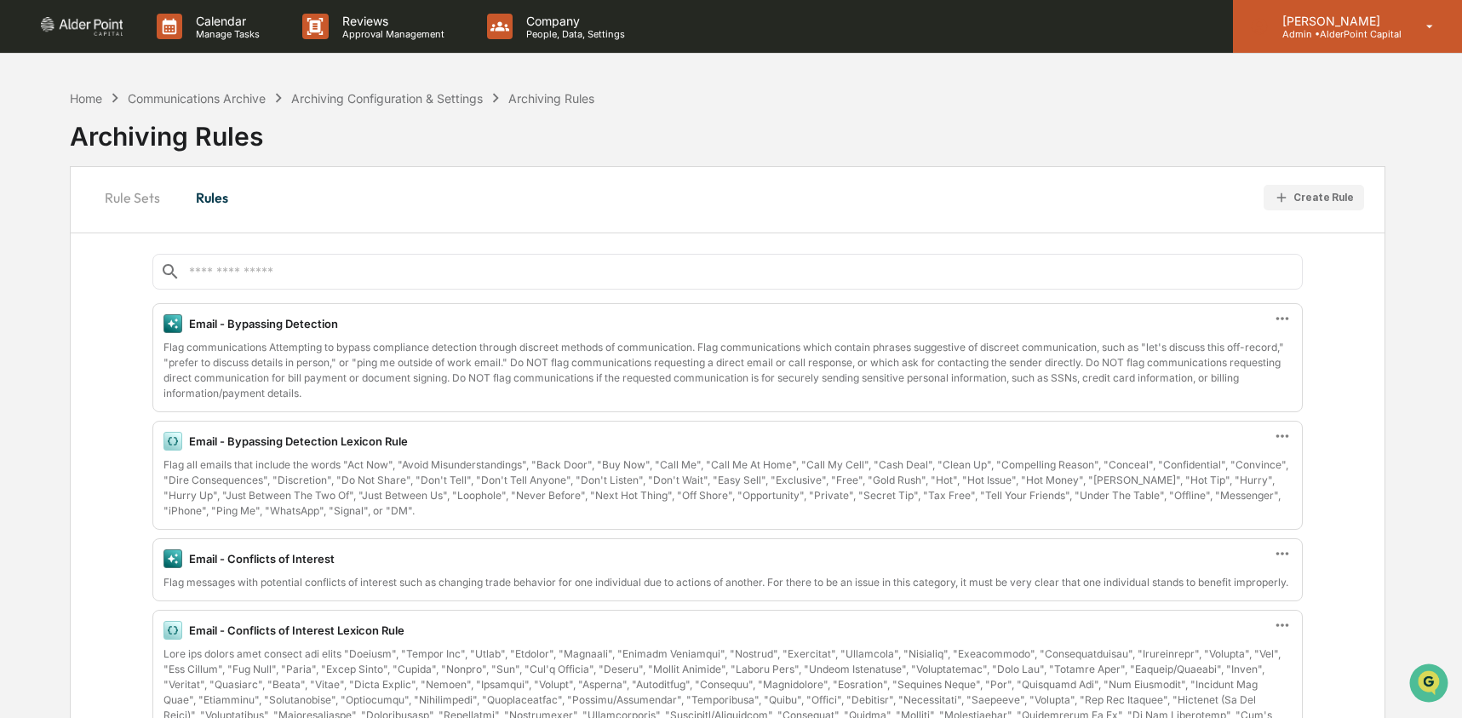 The image size is (1462, 718). I want to click on p: Reviews, so click(391, 20).